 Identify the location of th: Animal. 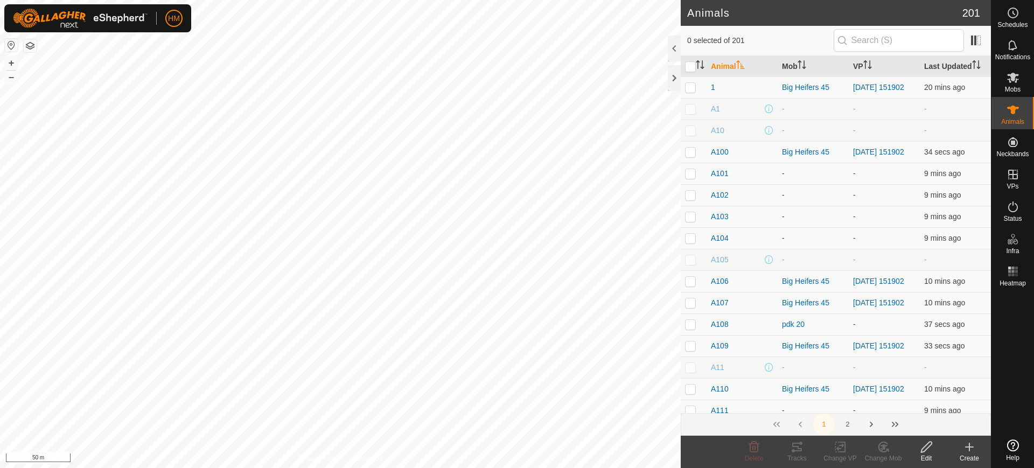
(742, 66).